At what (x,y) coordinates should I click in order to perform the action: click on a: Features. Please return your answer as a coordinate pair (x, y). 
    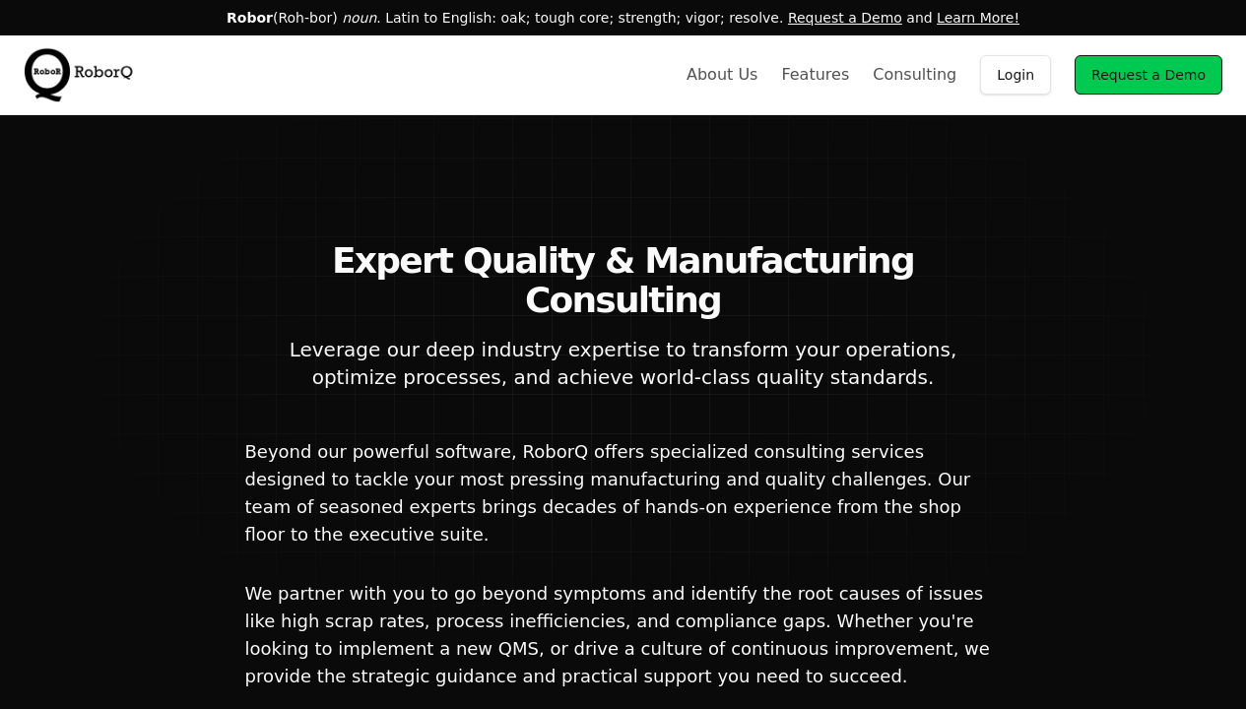
    Looking at the image, I should click on (814, 75).